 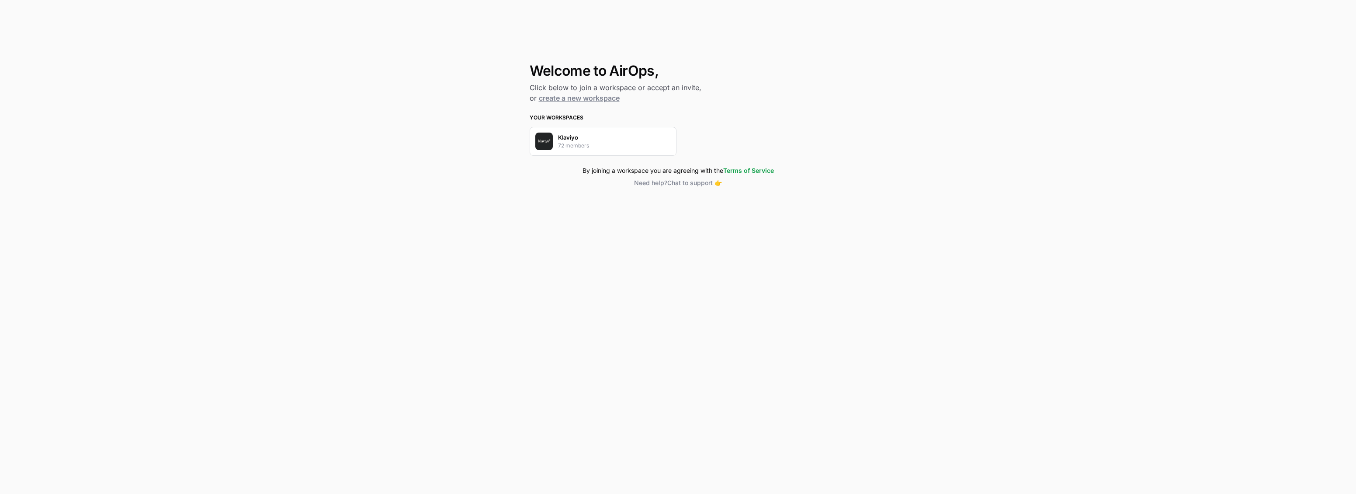 What do you see at coordinates (579, 98) in the screenshot?
I see `a: create a new workspace` at bounding box center [579, 98].